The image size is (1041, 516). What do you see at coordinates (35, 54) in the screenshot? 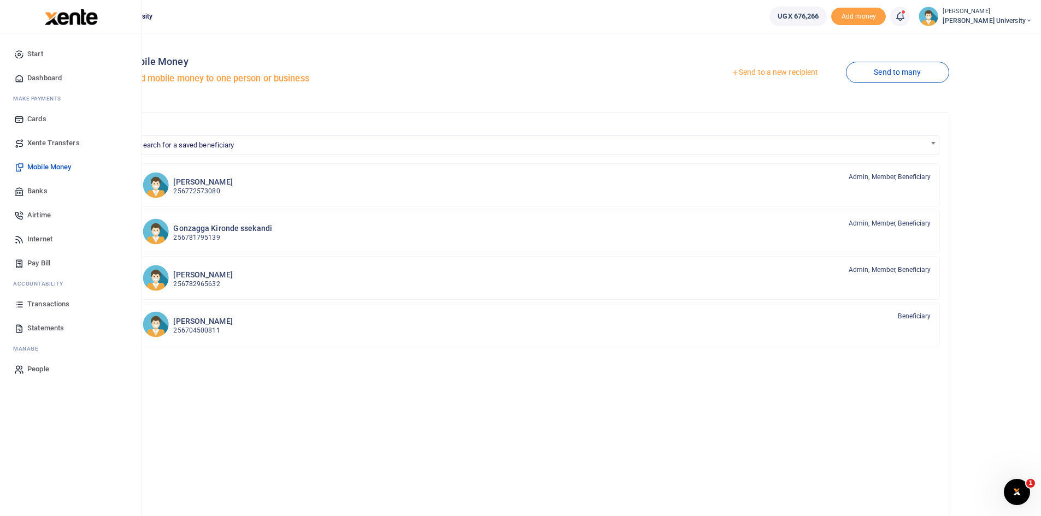
I see `span: Start` at bounding box center [35, 54].